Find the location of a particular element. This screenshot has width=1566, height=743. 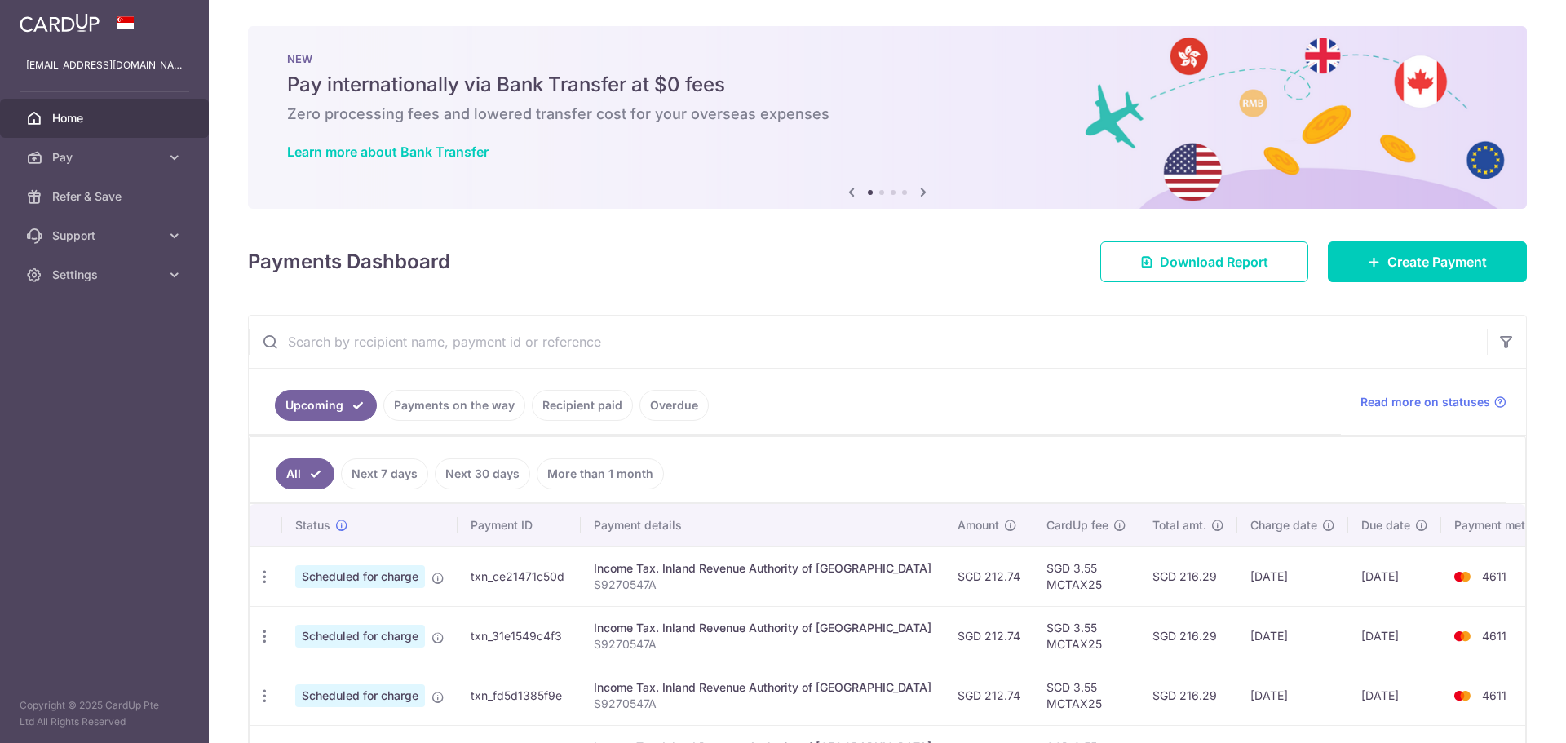

th: Payment method is located at coordinates (1503, 525).